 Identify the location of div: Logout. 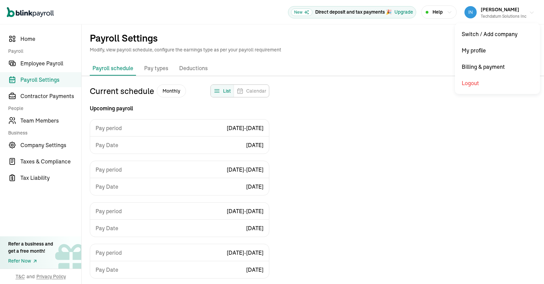
(497, 83).